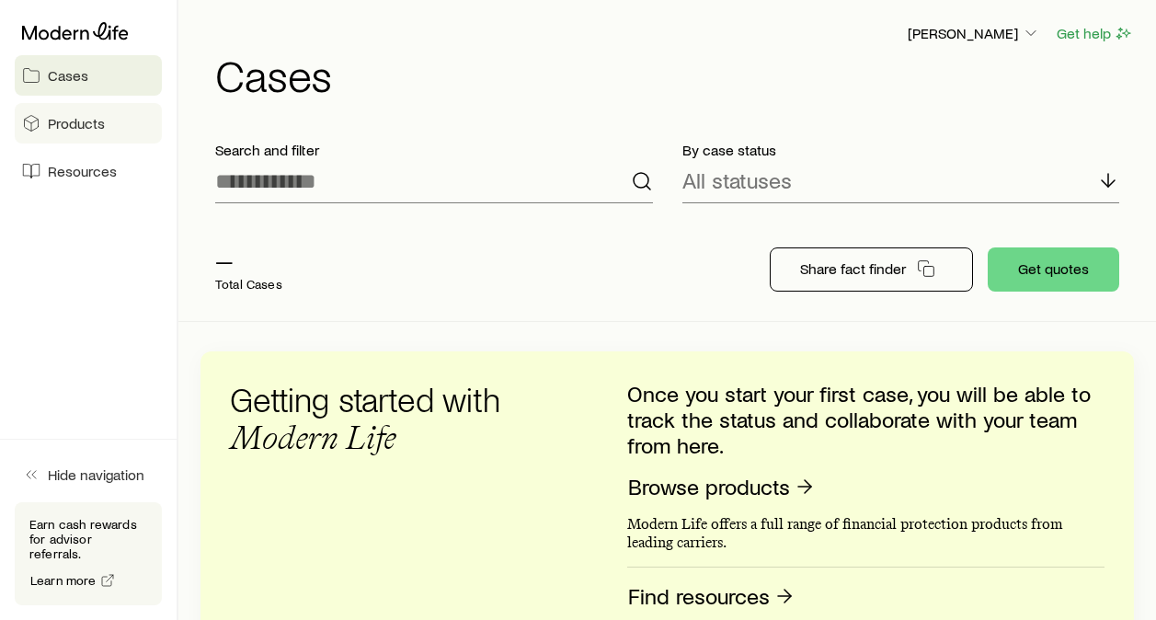  Describe the element at coordinates (866, 533) in the screenshot. I see `p: Modern Life offers a full range of financial protection products from leading carriers.` at that location.